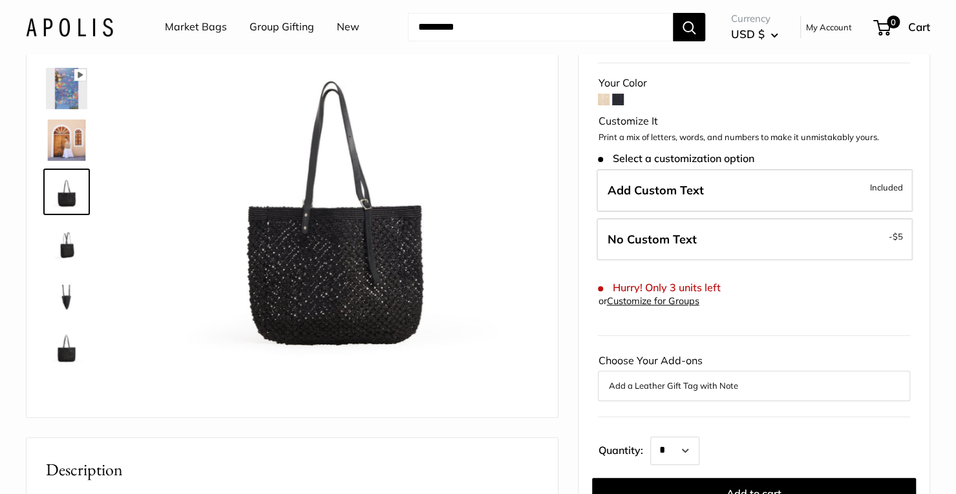 This screenshot has height=494, width=956. Describe the element at coordinates (754, 376) in the screenshot. I see `div: Choose Your Add-ons` at that location.